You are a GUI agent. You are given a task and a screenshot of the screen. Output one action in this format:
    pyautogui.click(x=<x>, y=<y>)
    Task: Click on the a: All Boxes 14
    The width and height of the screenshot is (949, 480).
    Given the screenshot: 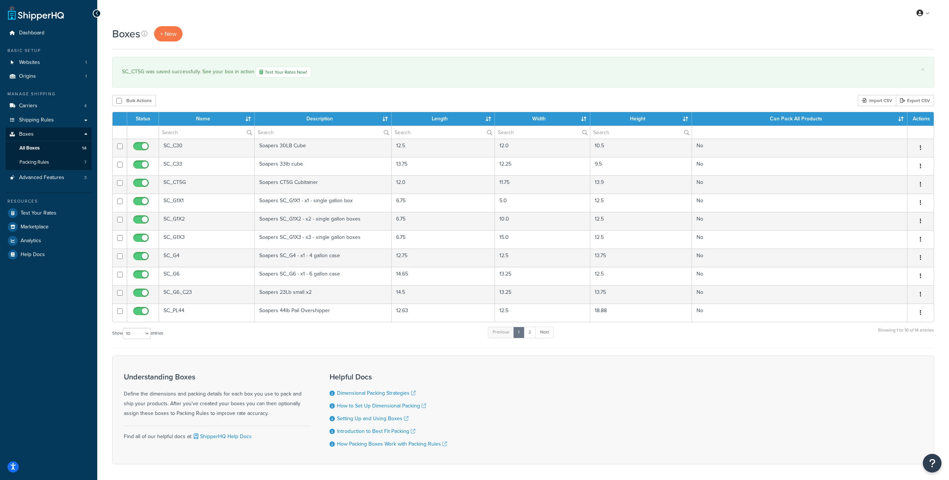 What is the action you would take?
    pyautogui.click(x=49, y=148)
    